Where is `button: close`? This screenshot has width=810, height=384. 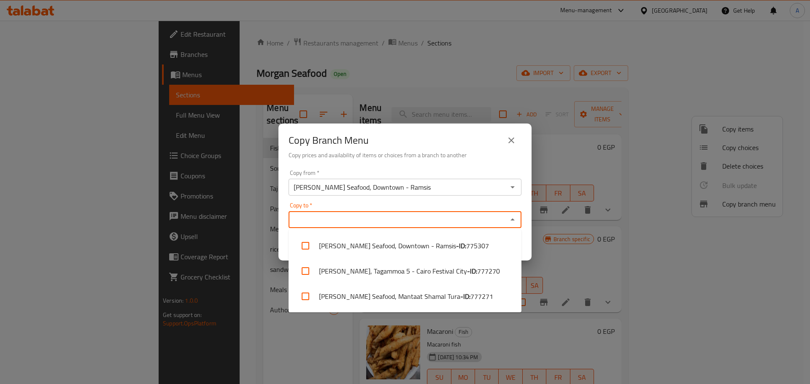
button: close is located at coordinates (511, 140).